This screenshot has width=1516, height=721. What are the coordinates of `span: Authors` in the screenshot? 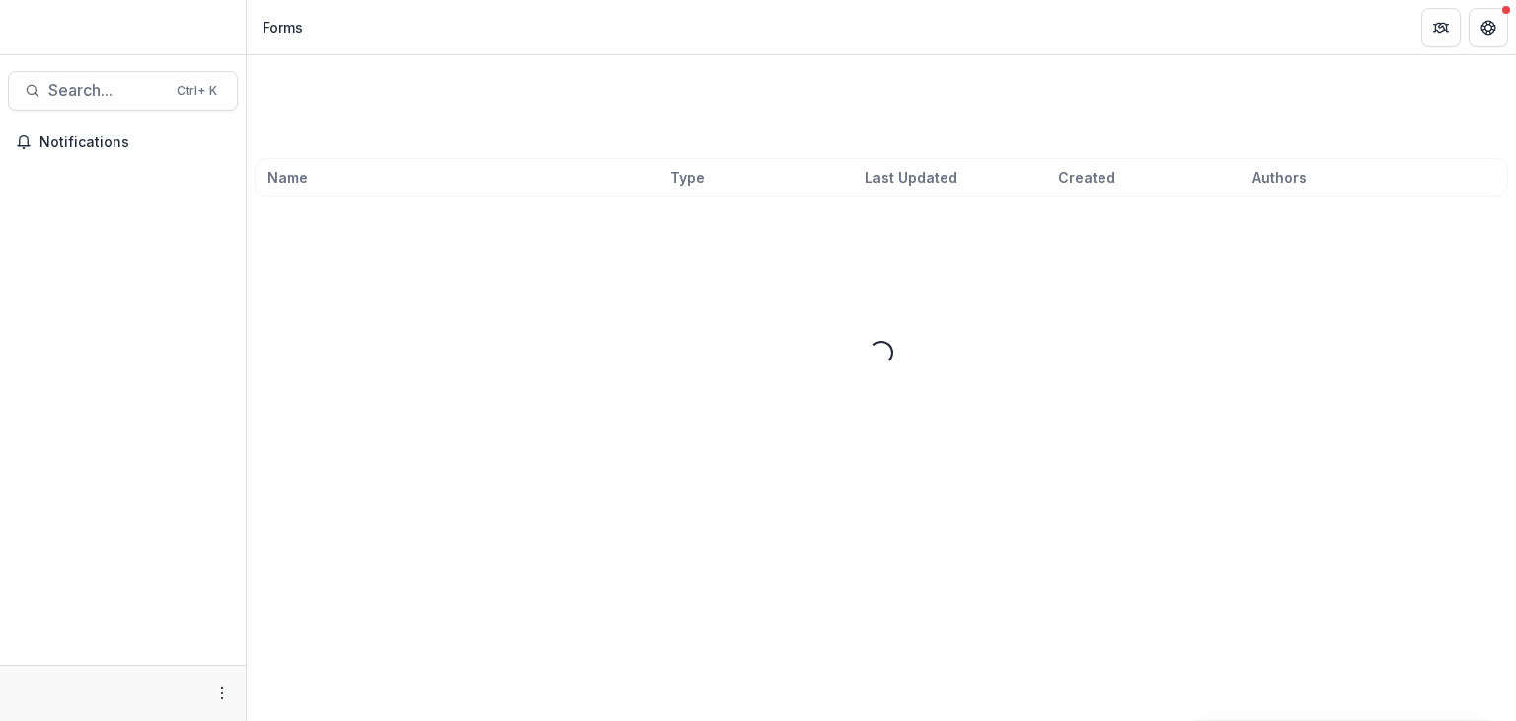 It's located at (1279, 177).